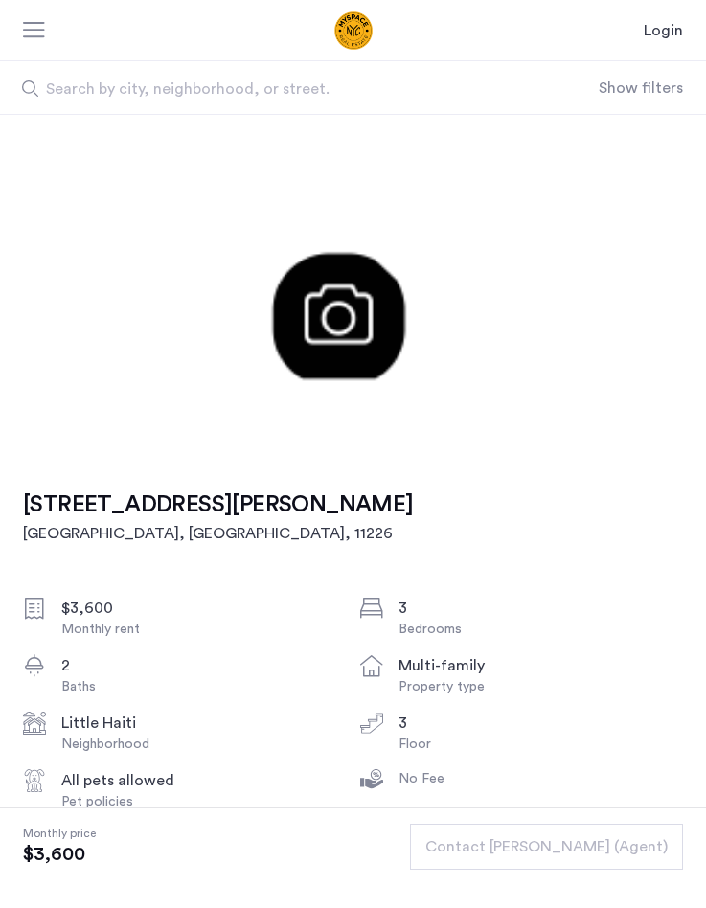 This screenshot has height=908, width=706. What do you see at coordinates (641, 88) in the screenshot?
I see `button: Show or hide filters` at bounding box center [641, 88].